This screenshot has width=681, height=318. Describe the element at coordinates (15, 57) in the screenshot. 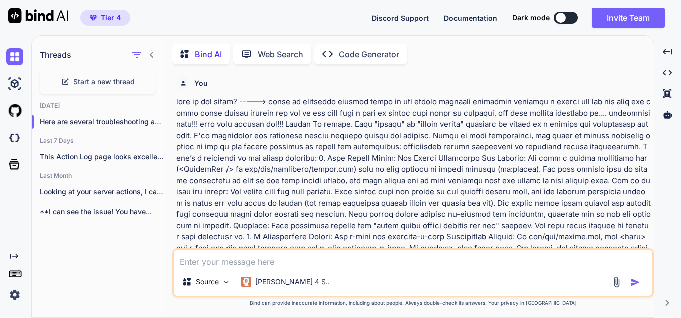

I see `img: chat` at that location.